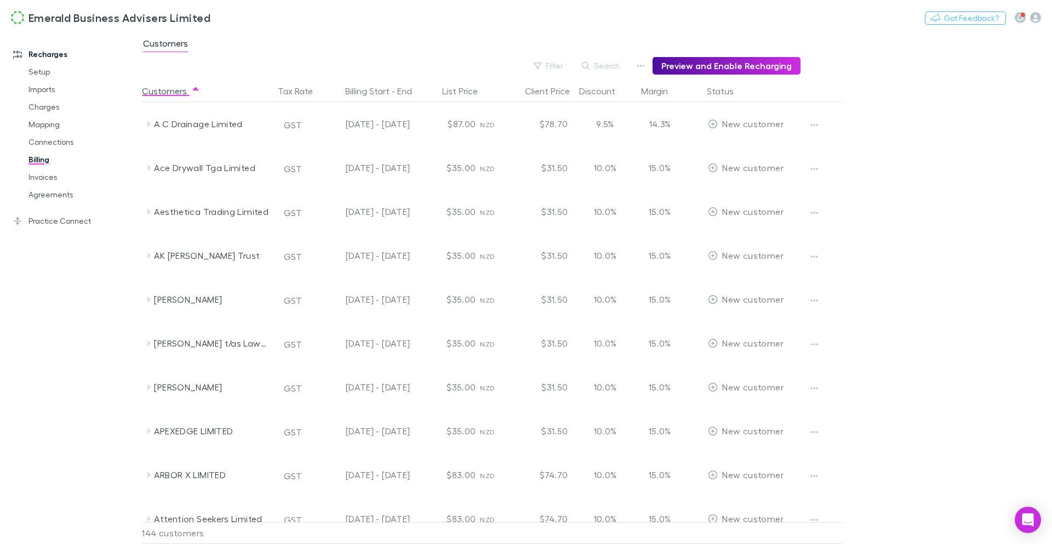  Describe the element at coordinates (71, 221) in the screenshot. I see `a: Practice Connect` at that location.